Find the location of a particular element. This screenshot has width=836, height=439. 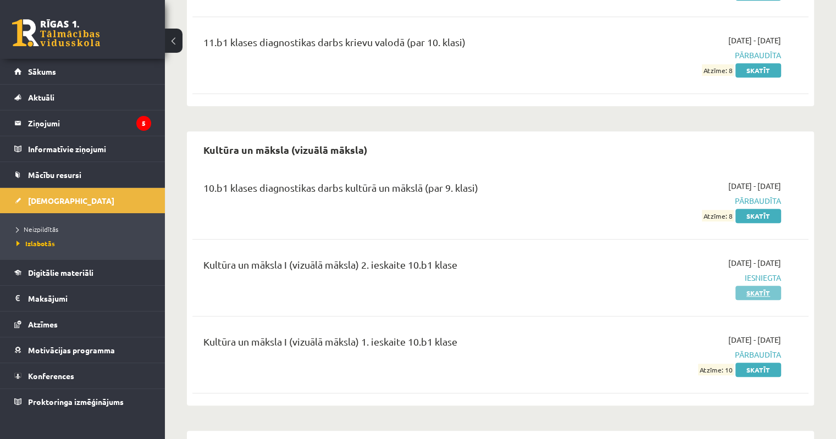

a: Informatīvie ziņojumi is located at coordinates (82, 149).